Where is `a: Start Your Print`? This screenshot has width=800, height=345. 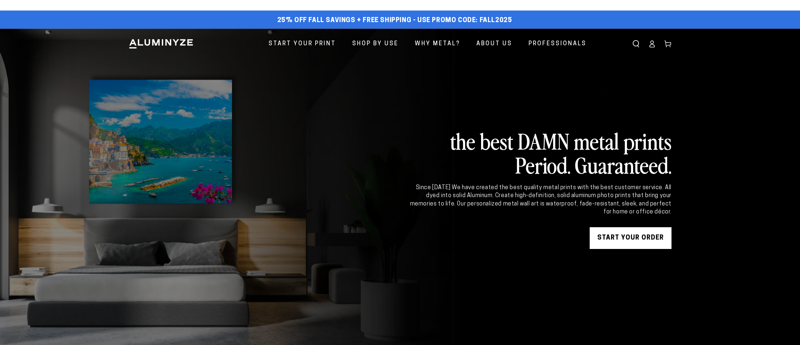 a: Start Your Print is located at coordinates (302, 44).